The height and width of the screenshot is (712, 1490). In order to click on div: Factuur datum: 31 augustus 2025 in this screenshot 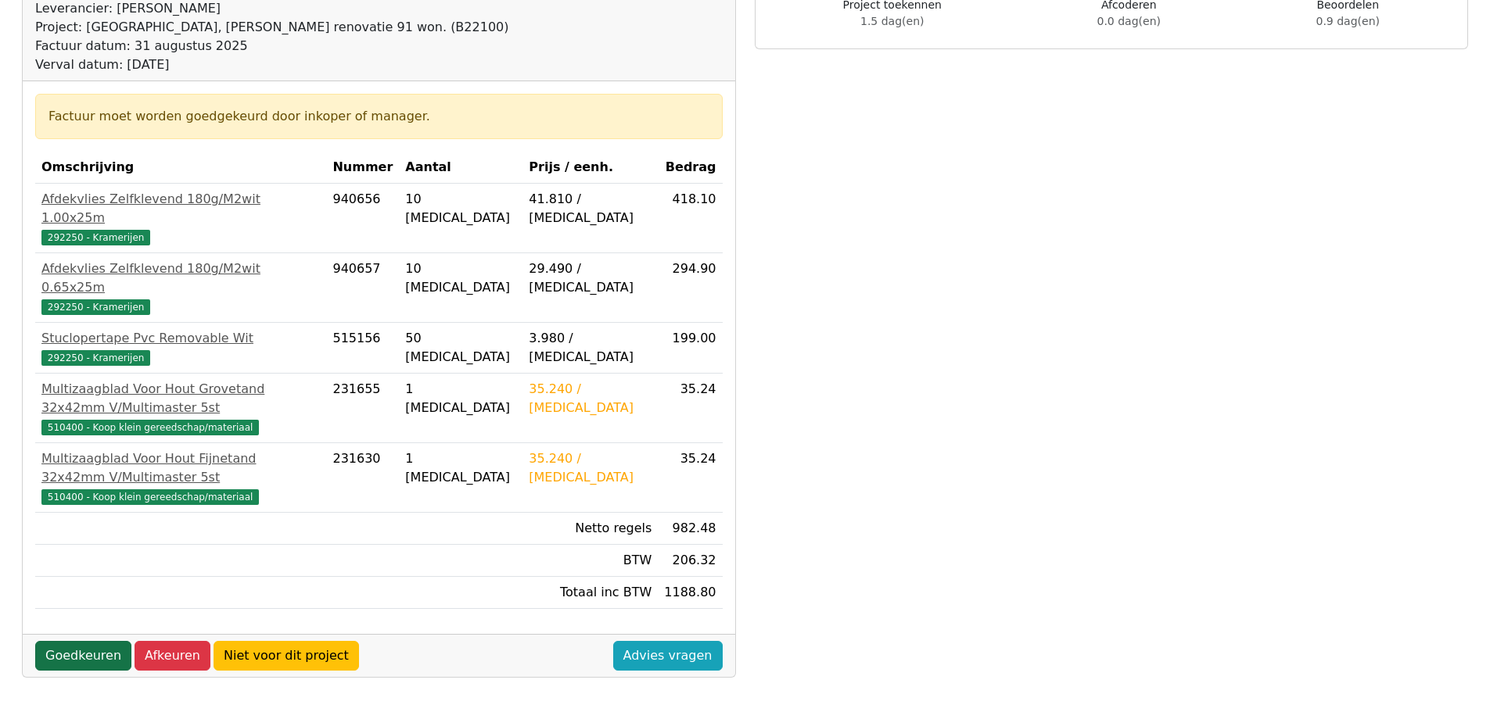, I will do `click(271, 46)`.